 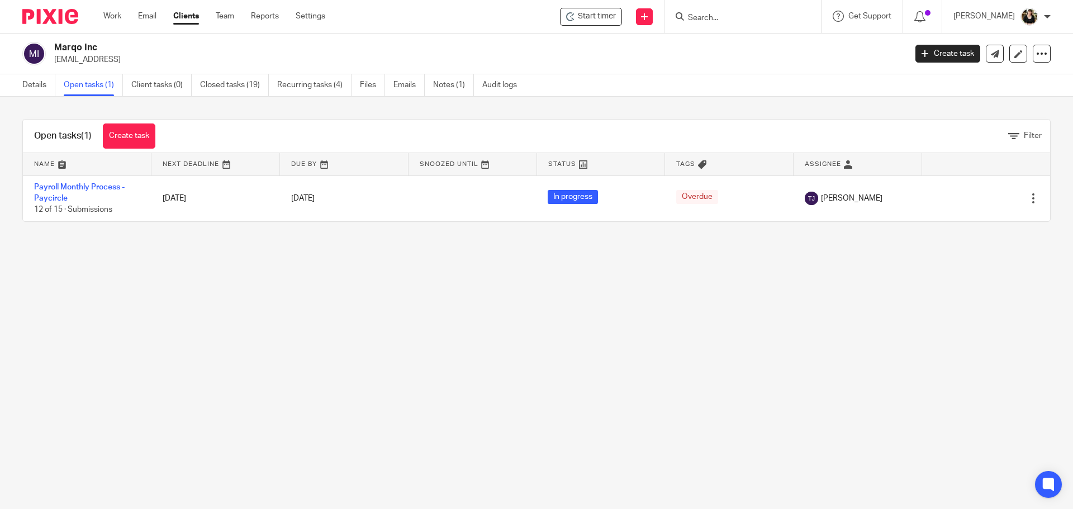 What do you see at coordinates (1029, 17) in the screenshot?
I see `img: Helen%20Campbell.jpeg` at bounding box center [1029, 17].